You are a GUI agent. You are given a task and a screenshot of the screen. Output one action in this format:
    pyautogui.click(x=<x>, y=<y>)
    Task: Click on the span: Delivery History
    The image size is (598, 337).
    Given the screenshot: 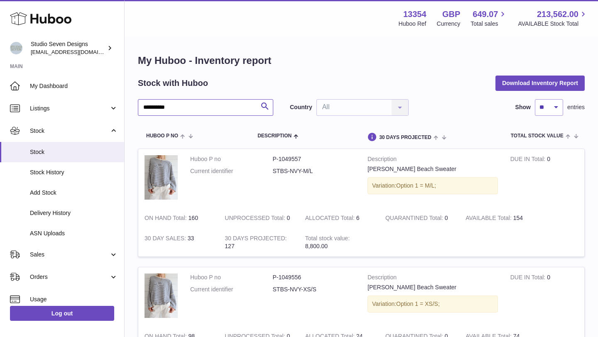 What is the action you would take?
    pyautogui.click(x=74, y=213)
    